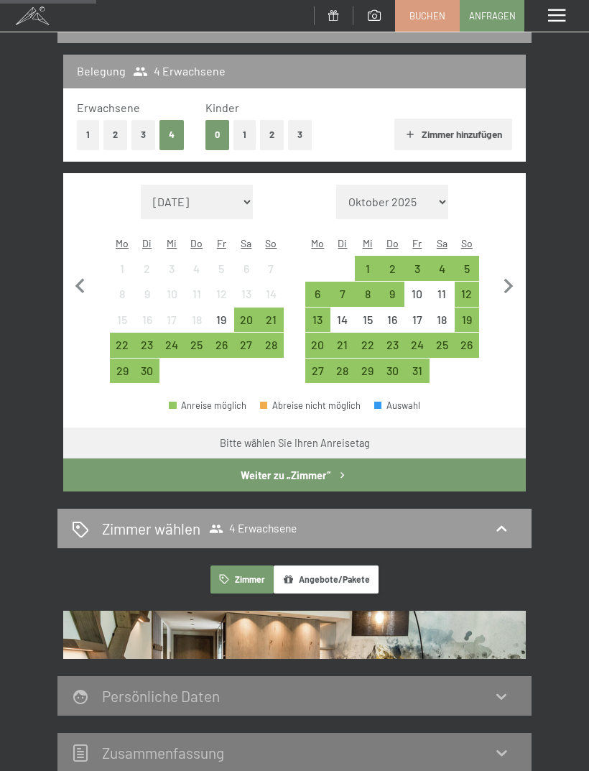  Describe the element at coordinates (147, 320) in the screenshot. I see `div: Tue Sep 16 2025` at that location.